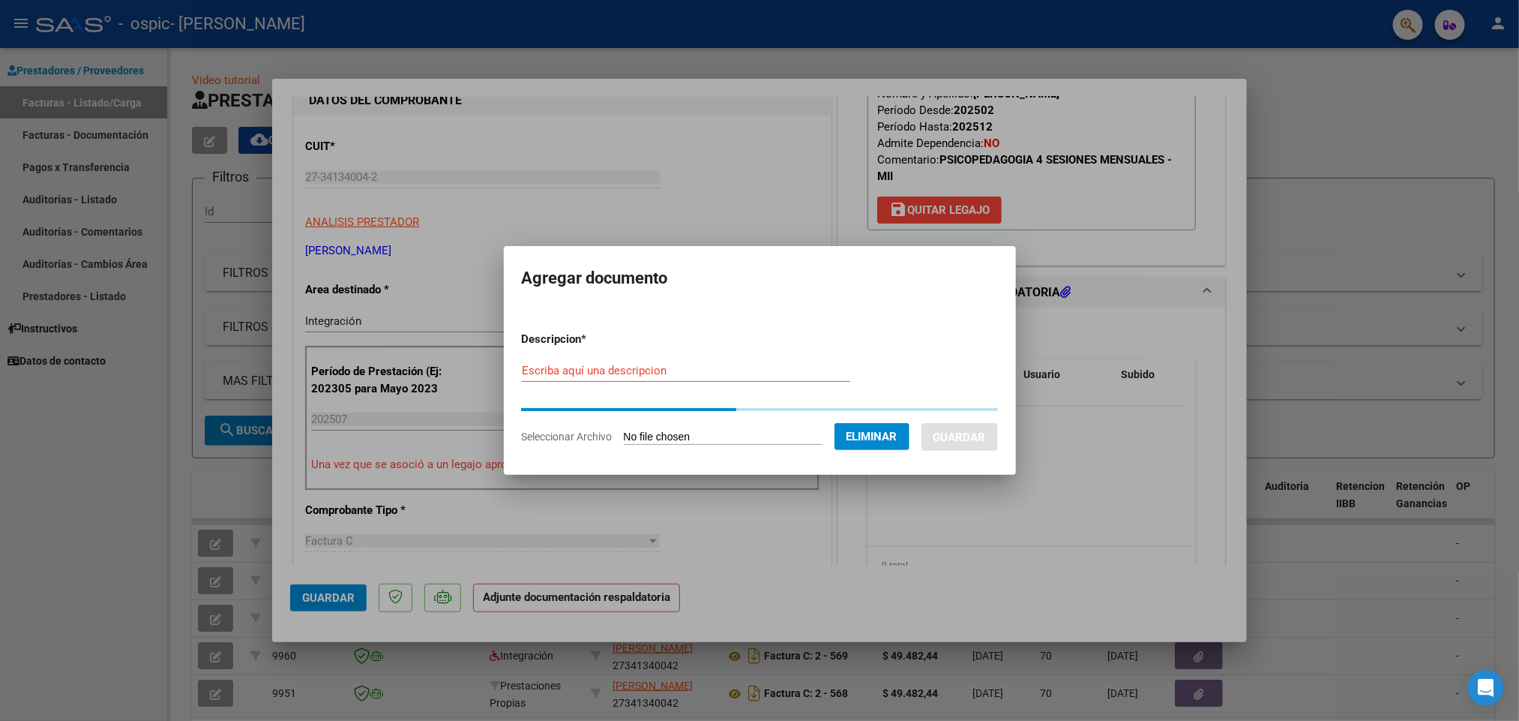 This screenshot has width=1519, height=721. Describe the element at coordinates (872, 436) in the screenshot. I see `button: Eliminar` at that location.